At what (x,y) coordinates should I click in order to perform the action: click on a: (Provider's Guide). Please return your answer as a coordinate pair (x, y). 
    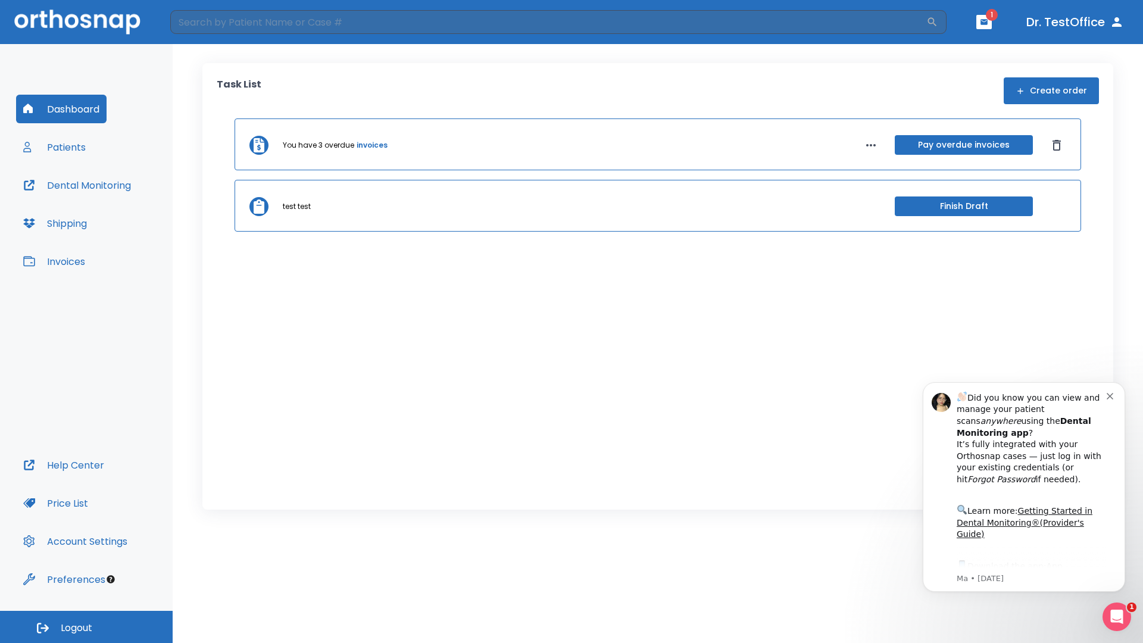
    Looking at the image, I should click on (115, 161).